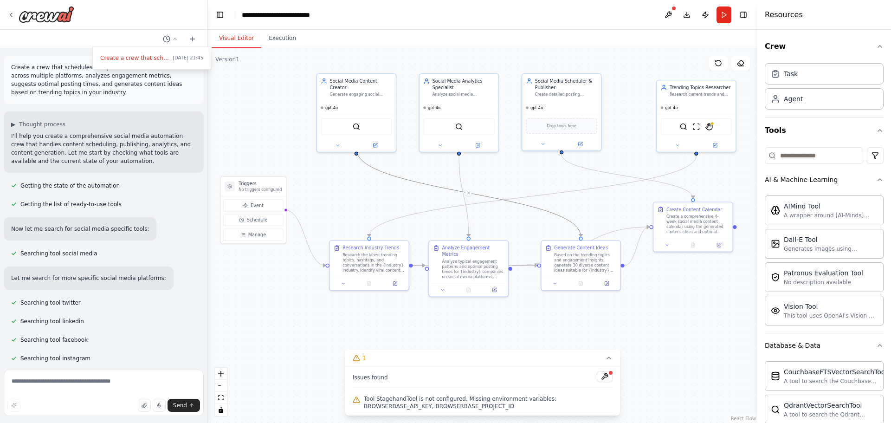 The image size is (891, 423). Describe the element at coordinates (701, 94) in the screenshot. I see `div: Research current trends and viral topics in {industry}, monitor competitor social media activitie...` at that location.